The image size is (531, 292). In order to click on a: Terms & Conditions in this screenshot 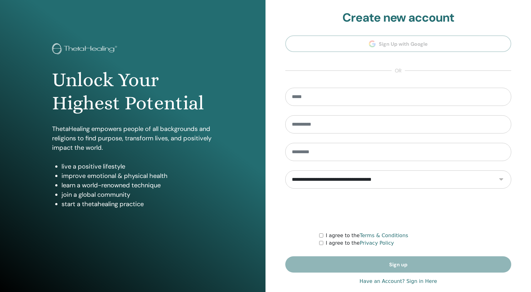, I will do `click(384, 236)`.